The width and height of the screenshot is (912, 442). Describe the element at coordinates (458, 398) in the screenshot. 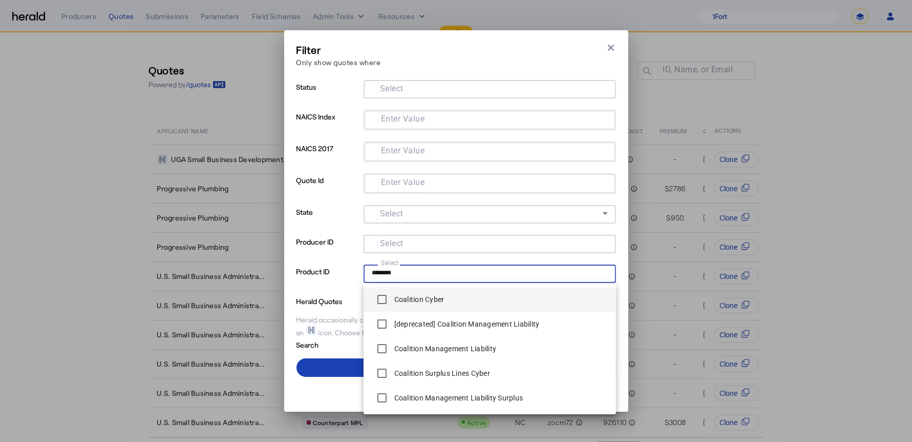

I see `label: Coalition Management Liability Surplus` at that location.